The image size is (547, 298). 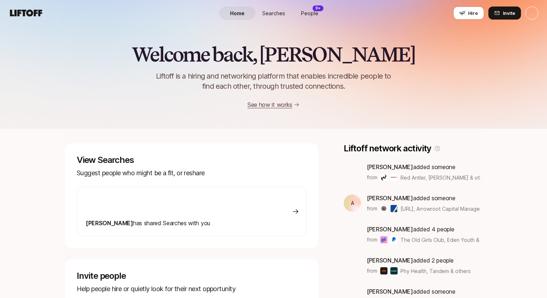 What do you see at coordinates (509, 13) in the screenshot?
I see `span: Invite` at bounding box center [509, 13].